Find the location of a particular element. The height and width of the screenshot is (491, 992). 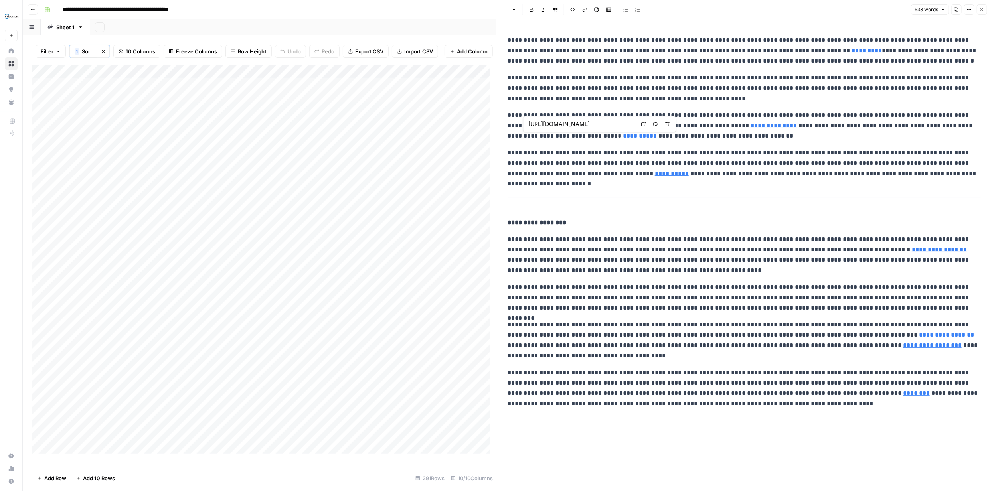

a: Usage is located at coordinates (11, 469).